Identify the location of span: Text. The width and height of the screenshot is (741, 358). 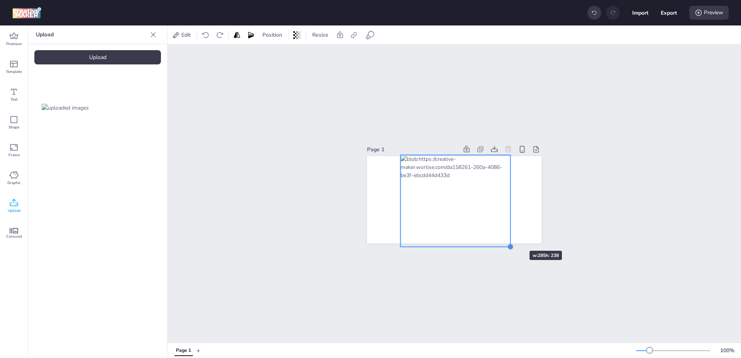
(14, 100).